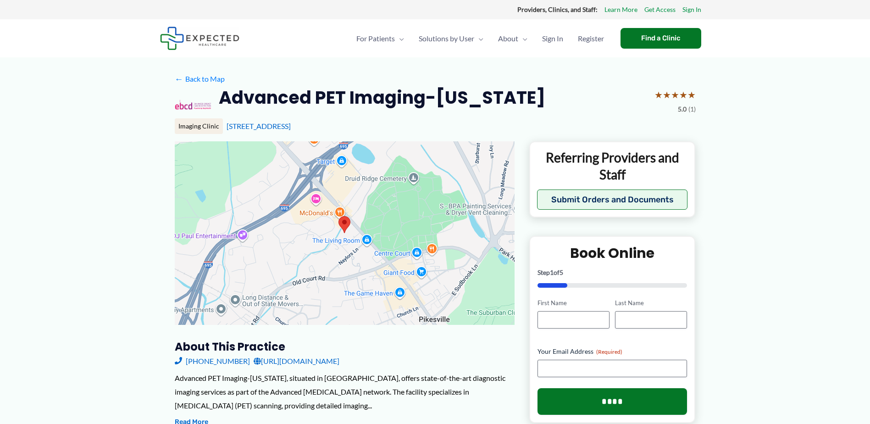 The height and width of the screenshot is (424, 870). What do you see at coordinates (553, 39) in the screenshot?
I see `span: Sign In` at bounding box center [553, 39].